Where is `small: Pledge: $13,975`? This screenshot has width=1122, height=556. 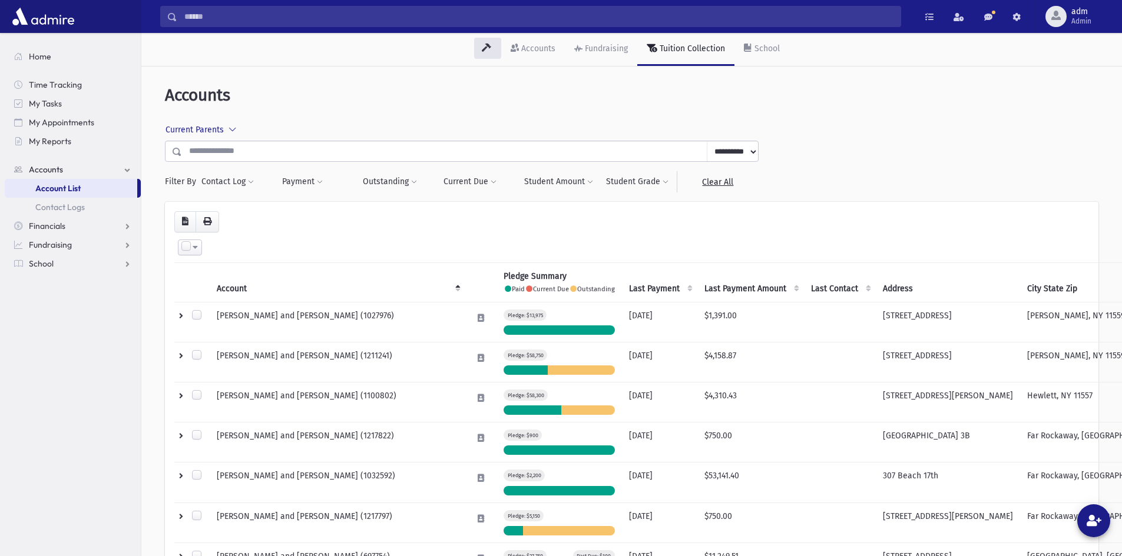
small: Pledge: $13,975 is located at coordinates (525, 316).